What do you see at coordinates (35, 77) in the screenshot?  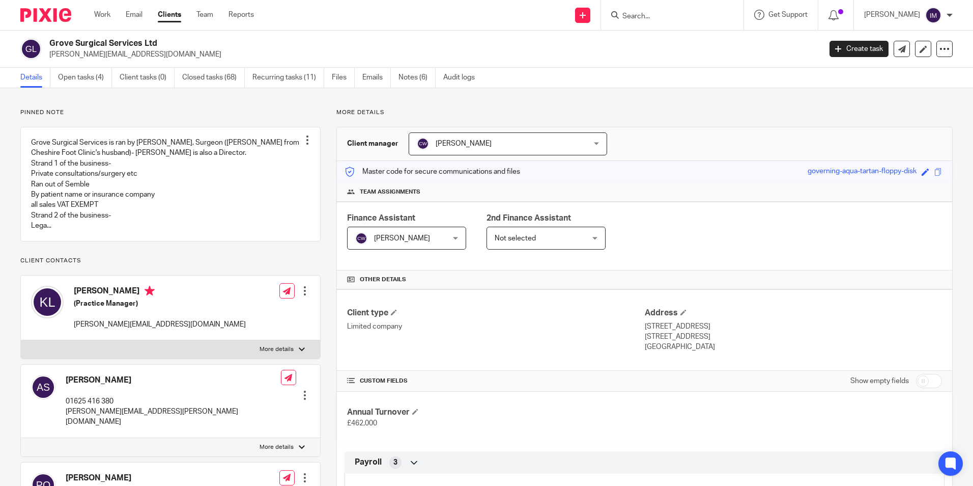 I see `a: Details` at bounding box center [35, 77].